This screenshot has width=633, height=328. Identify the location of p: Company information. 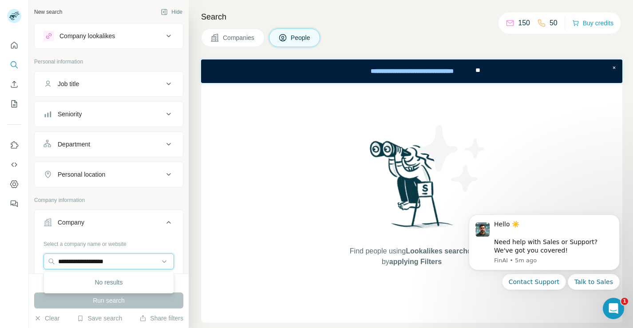
(109, 200).